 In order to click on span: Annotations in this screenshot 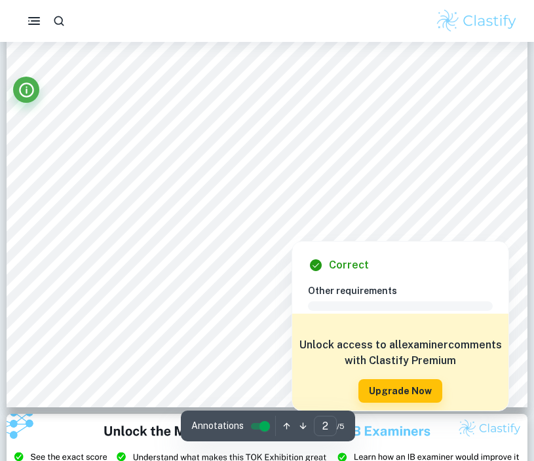, I will do `click(217, 426)`.